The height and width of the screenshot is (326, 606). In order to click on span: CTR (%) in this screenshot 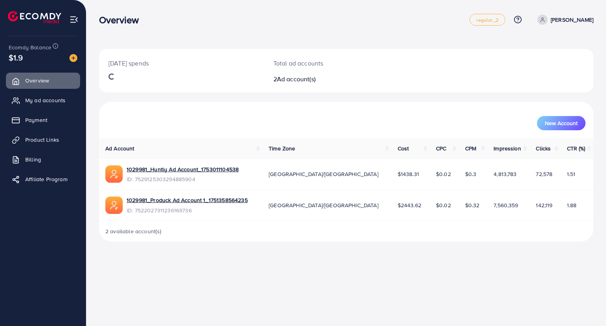, I will do `click(576, 148)`.